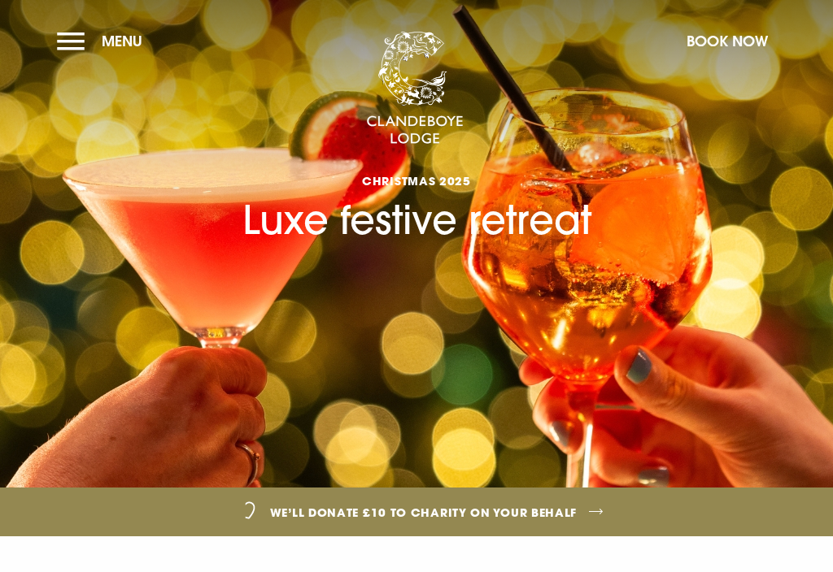  What do you see at coordinates (103, 41) in the screenshot?
I see `button: Menu` at bounding box center [103, 41].